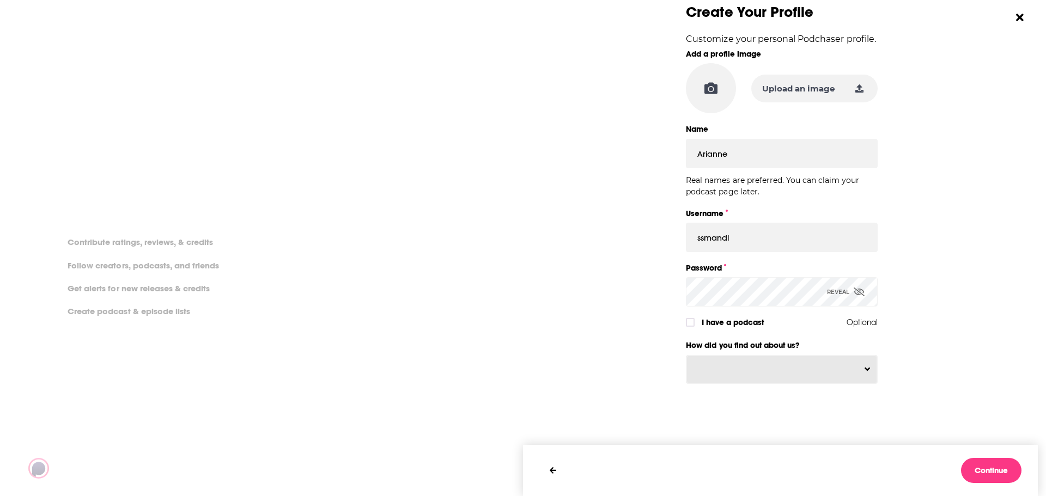 The width and height of the screenshot is (1046, 496). I want to click on button: Close Button, so click(1020, 17).